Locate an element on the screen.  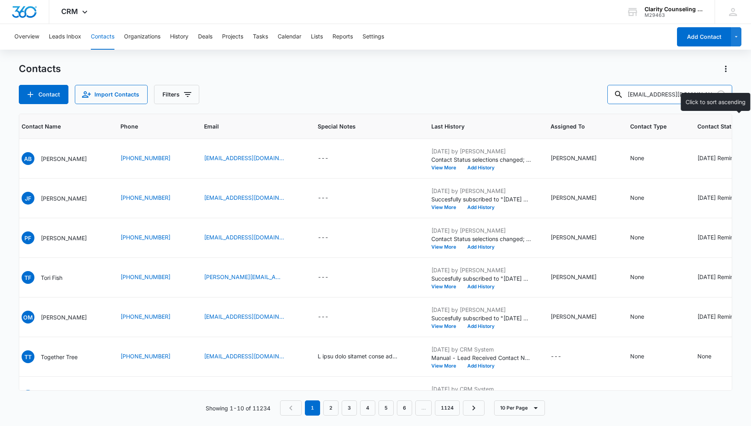
div: Contact Name - Ashlyn Bowen - Select to Edit Field is located at coordinates (61, 158).